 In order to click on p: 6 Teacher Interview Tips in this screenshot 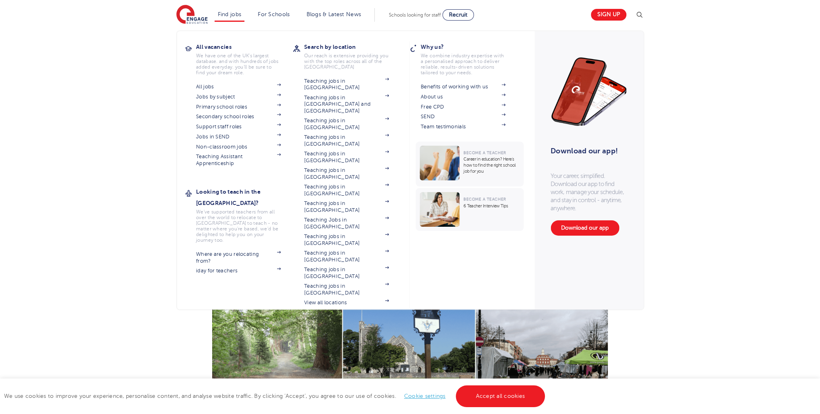, I will do `click(491, 206)`.